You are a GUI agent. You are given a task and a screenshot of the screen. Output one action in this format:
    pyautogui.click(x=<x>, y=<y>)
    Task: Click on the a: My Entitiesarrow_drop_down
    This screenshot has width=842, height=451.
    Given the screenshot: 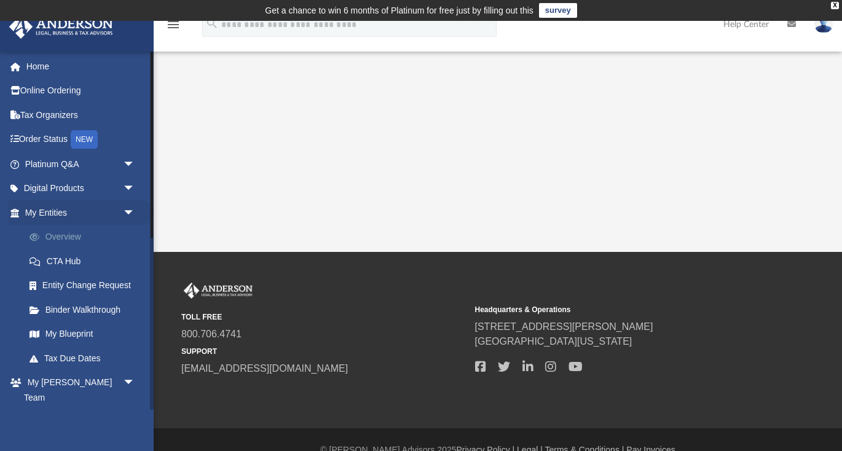 What is the action you would take?
    pyautogui.click(x=81, y=213)
    